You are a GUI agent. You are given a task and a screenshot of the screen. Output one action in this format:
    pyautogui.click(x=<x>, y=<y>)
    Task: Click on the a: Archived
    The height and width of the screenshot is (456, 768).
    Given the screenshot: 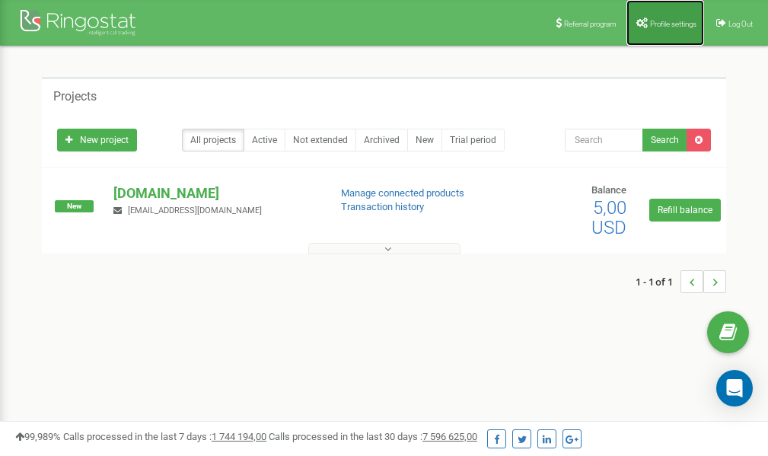 What is the action you would take?
    pyautogui.click(x=381, y=140)
    